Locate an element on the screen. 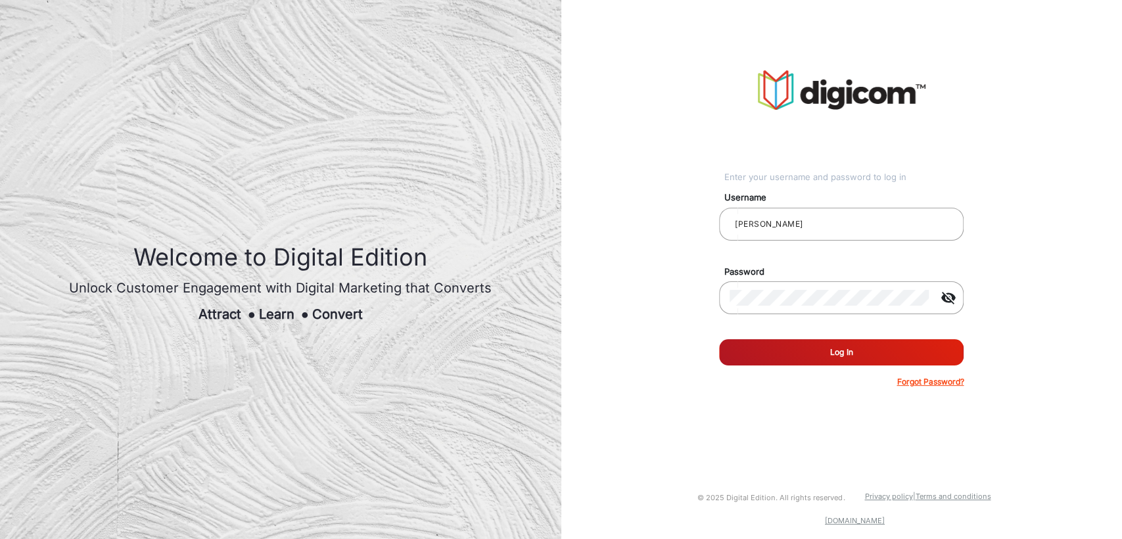 This screenshot has width=1122, height=539. h1: Welcome to Digital Edition is located at coordinates (280, 257).